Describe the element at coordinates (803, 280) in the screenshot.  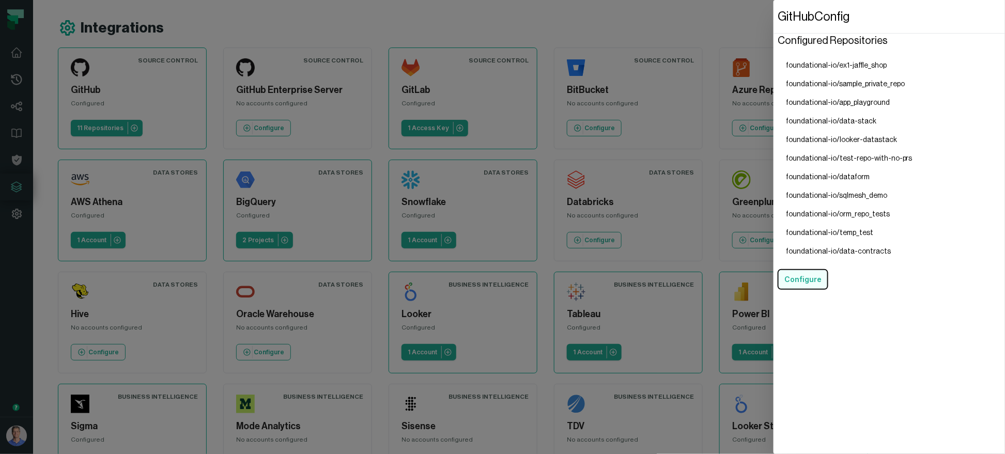
I see `button: Configure` at that location.